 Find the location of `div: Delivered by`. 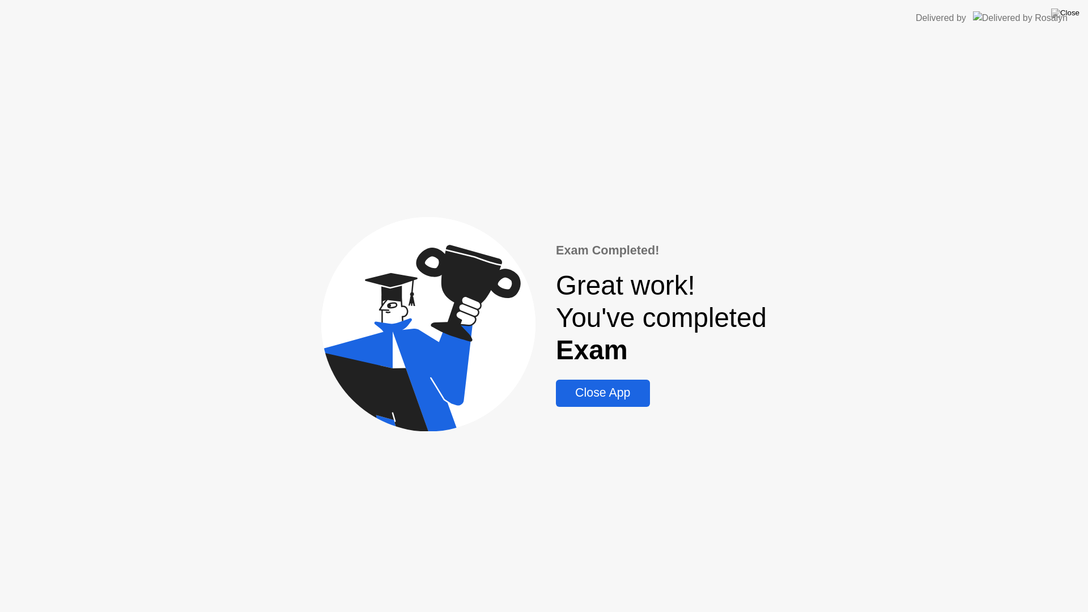

div: Delivered by is located at coordinates (941, 18).